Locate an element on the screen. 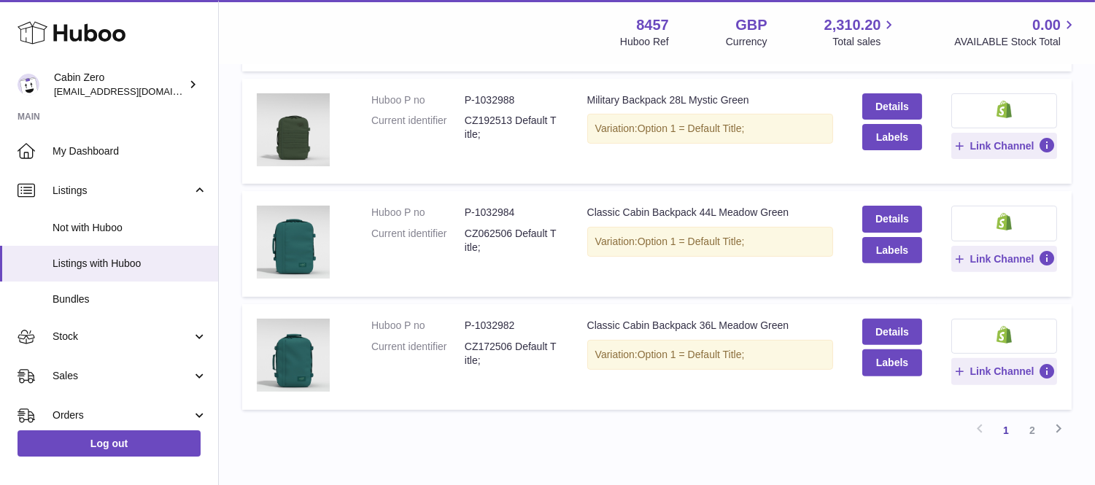 Image resolution: width=1095 pixels, height=485 pixels. strong: GBP is located at coordinates (751, 25).